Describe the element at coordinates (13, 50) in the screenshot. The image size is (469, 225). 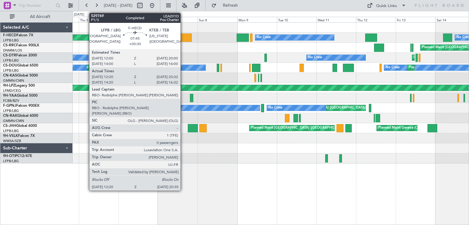
I see `a: DNMM/LOS` at that location.